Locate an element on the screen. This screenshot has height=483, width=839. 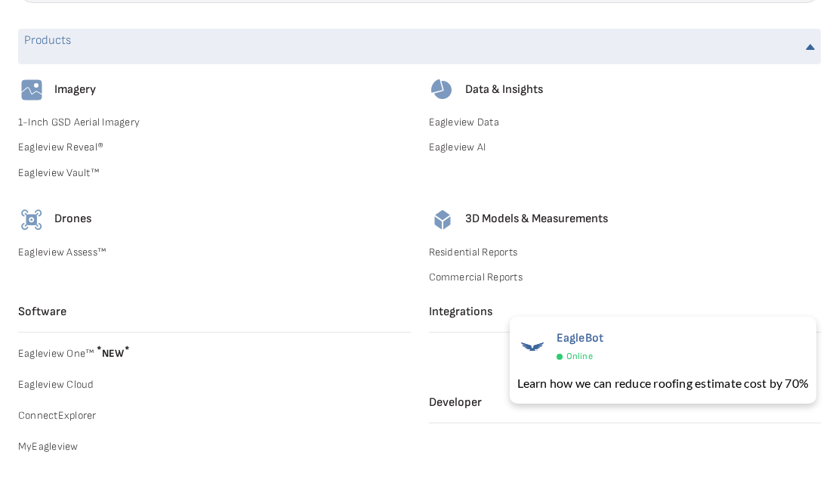
img: drones-icon.svg is located at coordinates (32, 220).